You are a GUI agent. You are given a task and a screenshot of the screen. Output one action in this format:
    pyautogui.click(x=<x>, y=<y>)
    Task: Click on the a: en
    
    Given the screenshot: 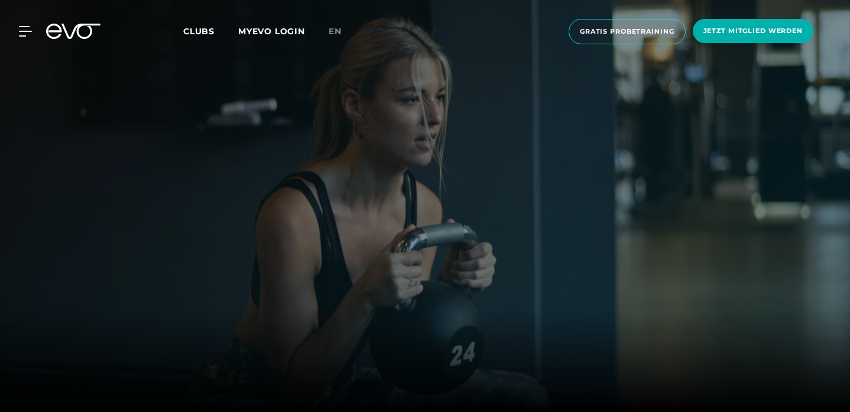 What is the action you would take?
    pyautogui.click(x=342, y=31)
    